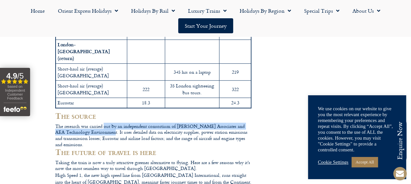 This screenshot has width=411, height=184. What do you see at coordinates (205, 18) in the screenshot?
I see `nav: Menu` at bounding box center [205, 18].